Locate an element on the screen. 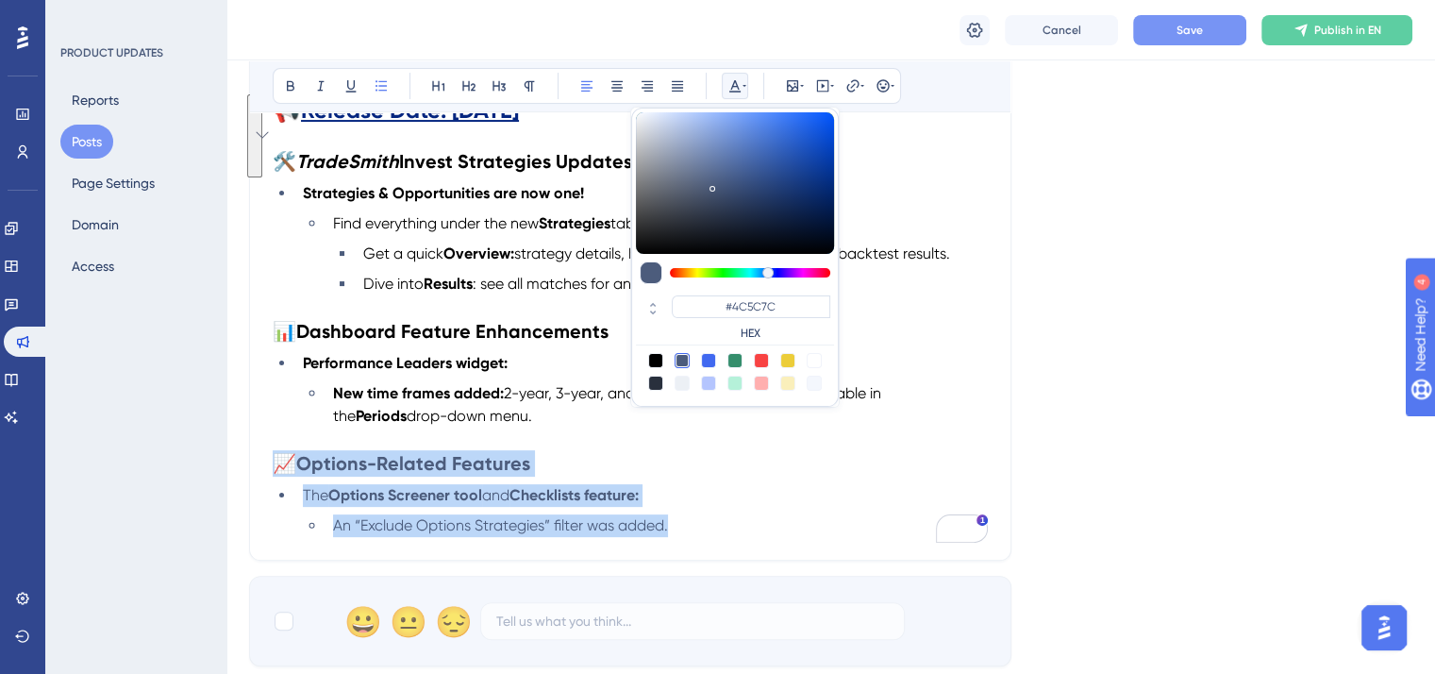  label: HEX is located at coordinates (751, 333).